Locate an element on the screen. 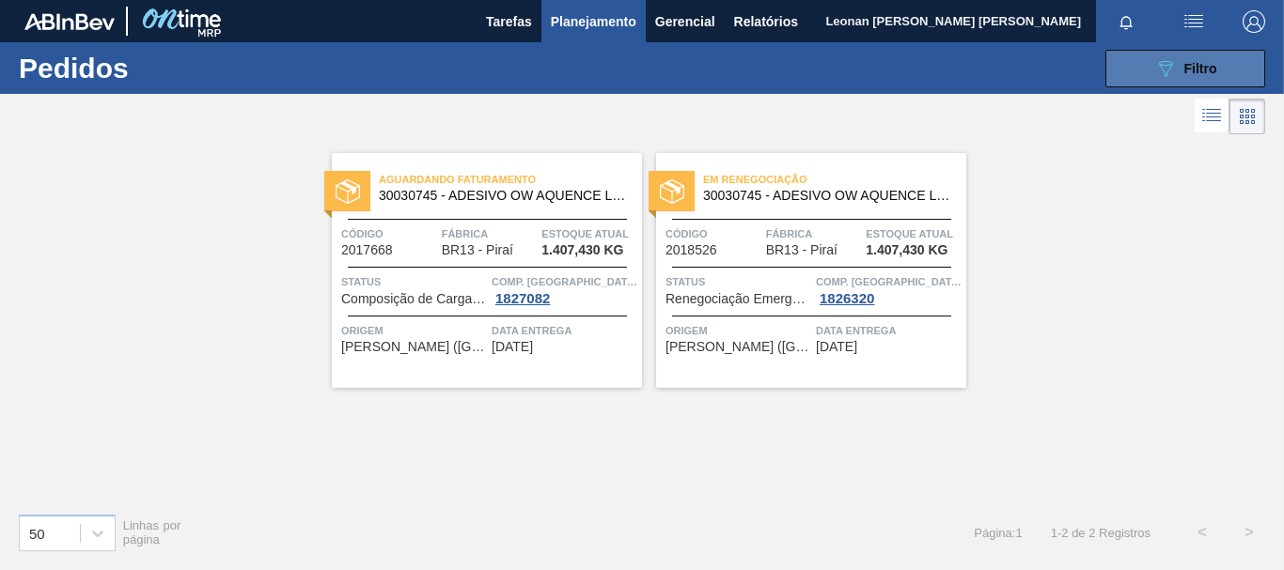 Image resolution: width=1284 pixels, height=570 pixels. span: 10/09/2025 is located at coordinates (512, 347).